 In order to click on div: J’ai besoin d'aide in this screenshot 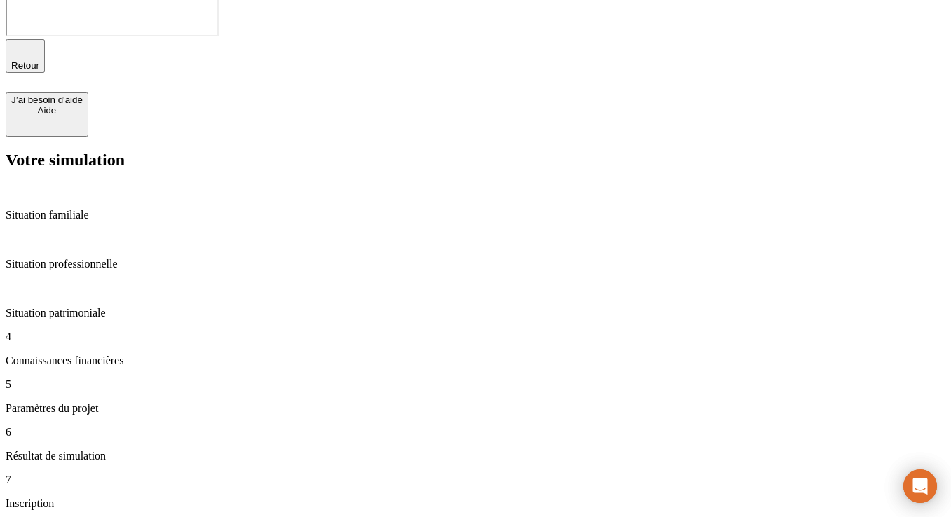, I will do `click(47, 100)`.